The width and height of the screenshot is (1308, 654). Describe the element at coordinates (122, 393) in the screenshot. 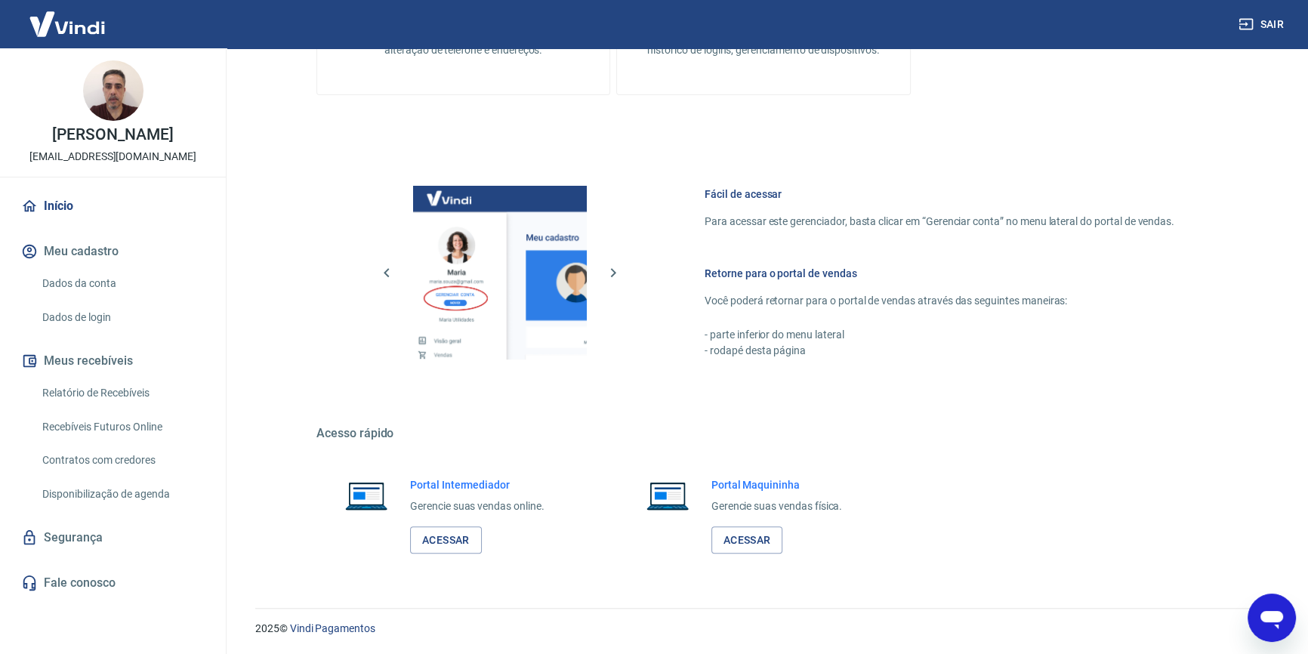

I see `a: Relatório de Recebíveis` at that location.